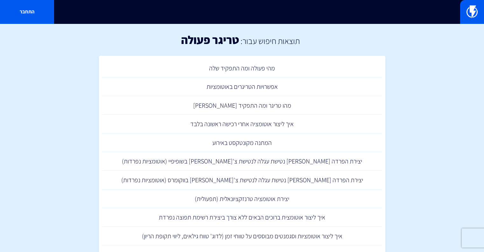  I want to click on a: איך ליצור אוטומצית ברוכים הבאים ללא צורך ביצירת רשימת תפוצה נפרדת, so click(242, 217).